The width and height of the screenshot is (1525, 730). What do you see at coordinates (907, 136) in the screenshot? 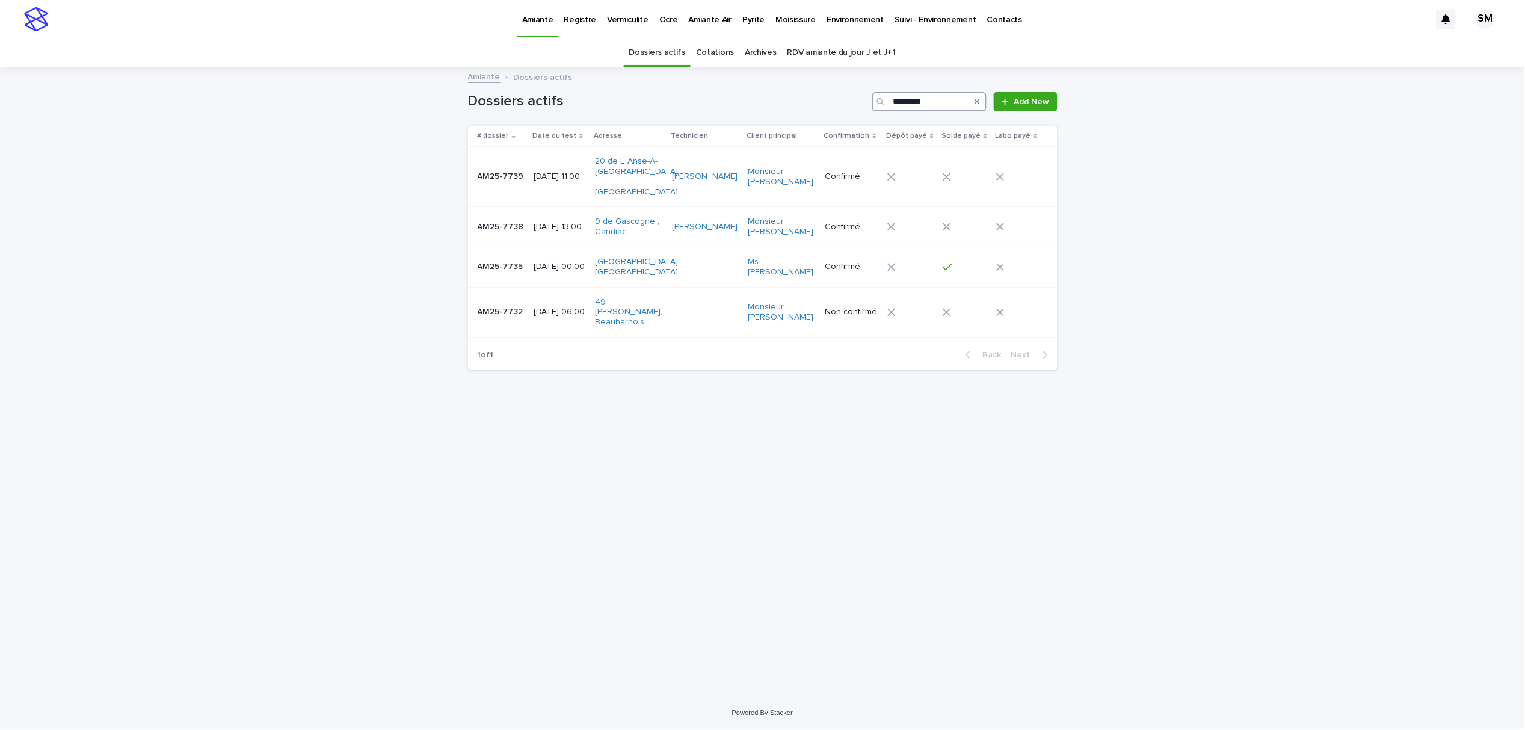
I see `p: Dépôt payé` at bounding box center [907, 136].